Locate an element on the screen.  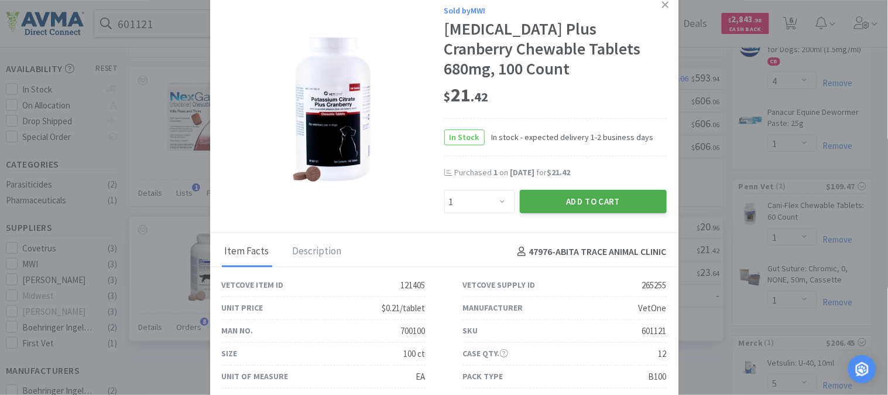
button: Add to Cart is located at coordinates (593, 201).